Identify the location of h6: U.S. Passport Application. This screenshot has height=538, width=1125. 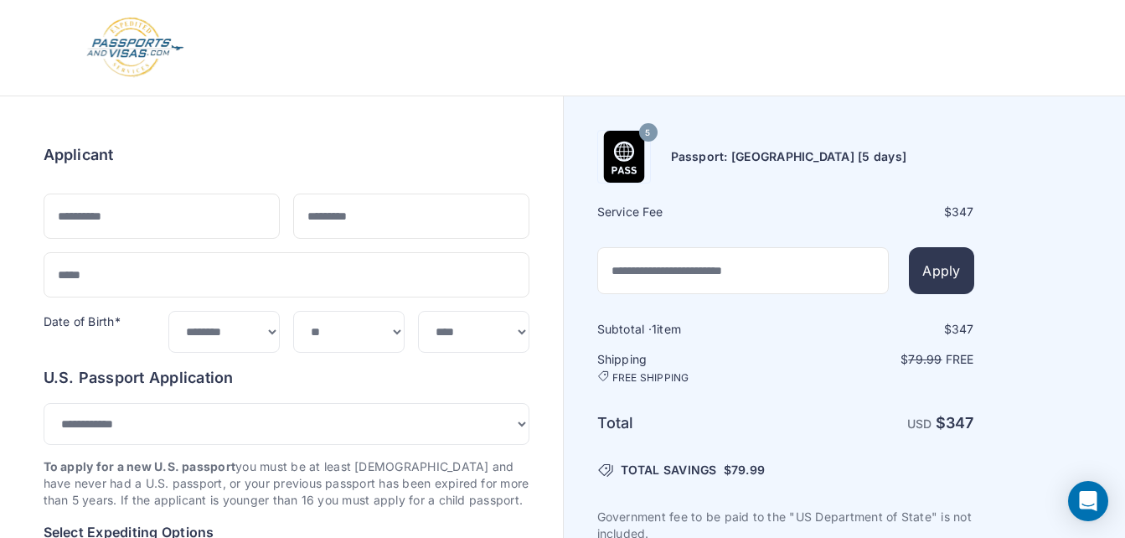
(286, 378).